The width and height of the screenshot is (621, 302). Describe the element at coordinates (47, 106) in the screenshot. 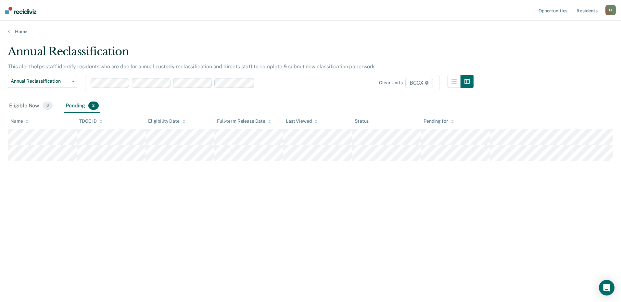

I see `span: 0` at that location.